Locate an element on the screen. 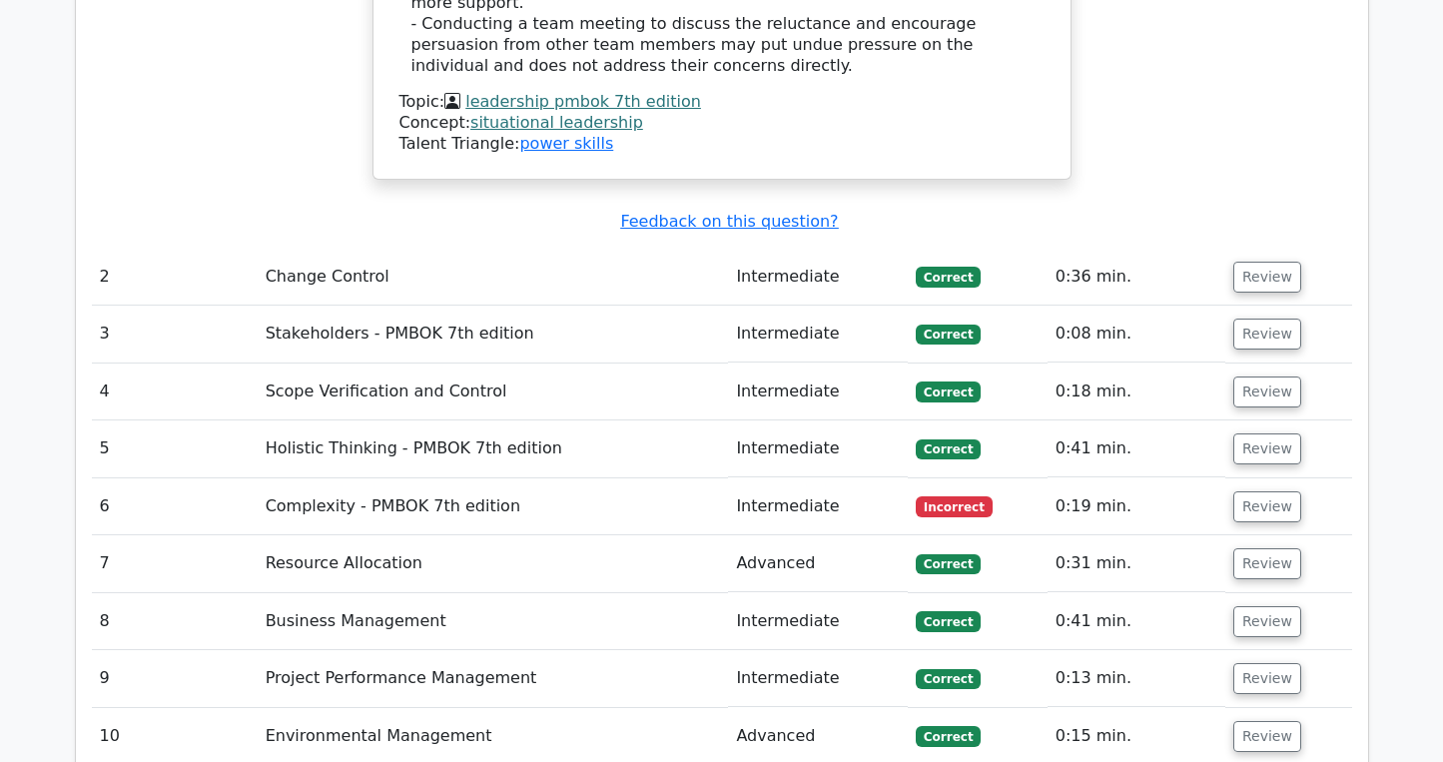 This screenshot has width=1443, height=762. td: Project Performance Management is located at coordinates (493, 678).